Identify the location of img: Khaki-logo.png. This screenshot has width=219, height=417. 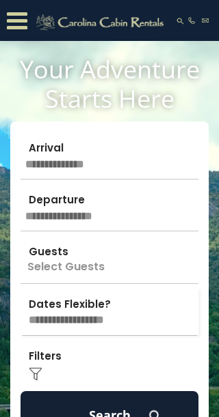
(101, 23).